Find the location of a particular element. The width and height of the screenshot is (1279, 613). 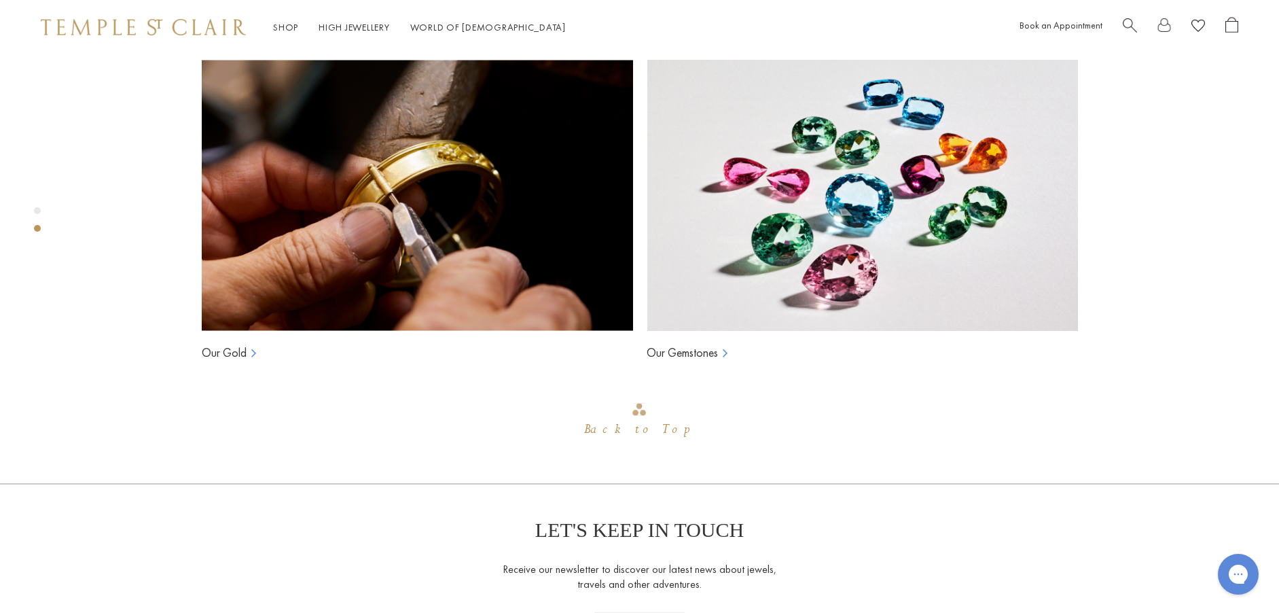

a: Open Shopping Bag is located at coordinates (1231, 27).